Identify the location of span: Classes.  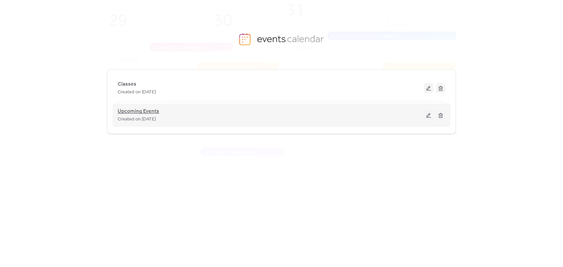
(127, 84).